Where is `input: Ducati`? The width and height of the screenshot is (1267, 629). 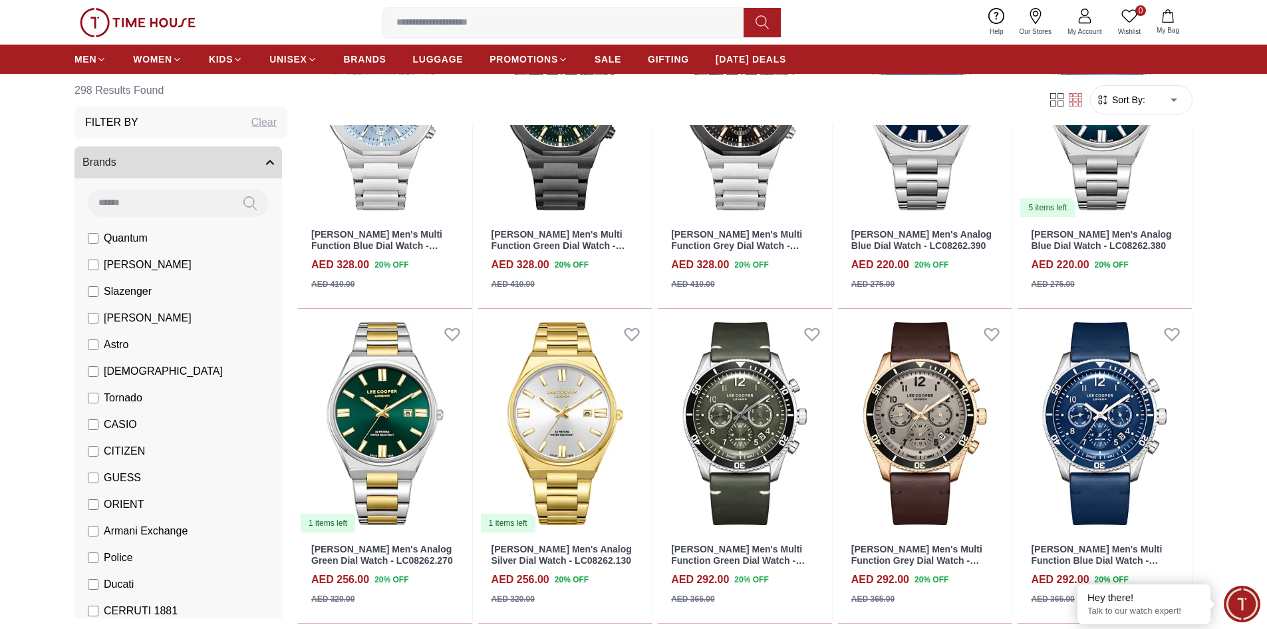
input: Ducati is located at coordinates (93, 584).